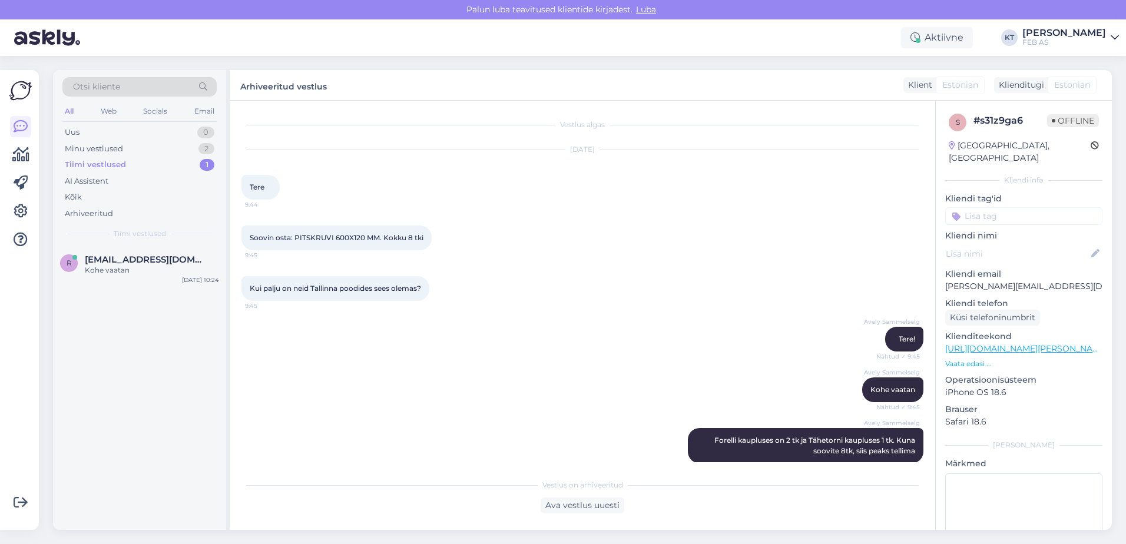 The height and width of the screenshot is (544, 1126). Describe the element at coordinates (336, 237) in the screenshot. I see `span: Soovin osta: PITSKRUVI 600X120 MM. Kokku 8 tki` at that location.